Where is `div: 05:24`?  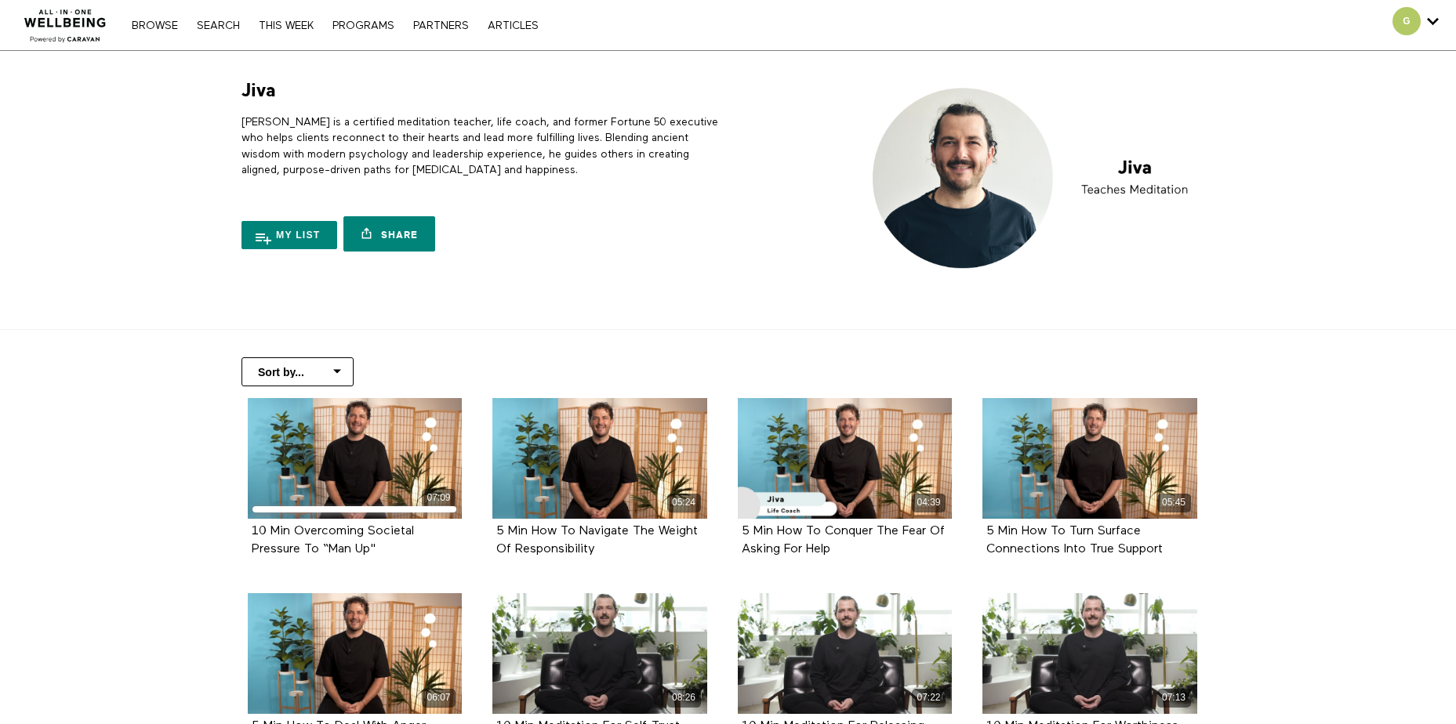
div: 05:24 is located at coordinates (684, 502).